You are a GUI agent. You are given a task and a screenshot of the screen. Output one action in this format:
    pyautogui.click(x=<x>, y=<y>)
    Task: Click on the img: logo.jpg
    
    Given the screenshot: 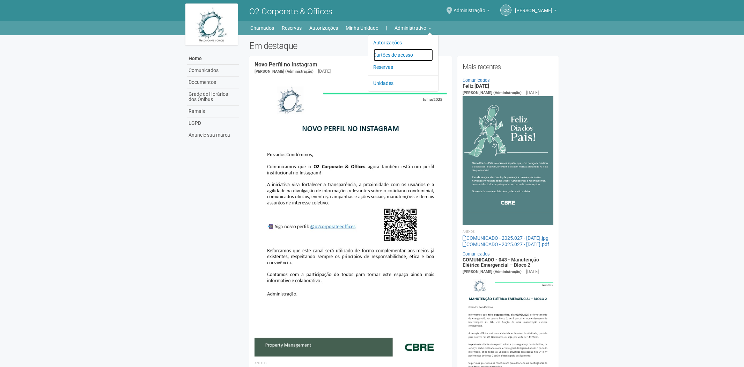 What is the action you would take?
    pyautogui.click(x=212, y=24)
    